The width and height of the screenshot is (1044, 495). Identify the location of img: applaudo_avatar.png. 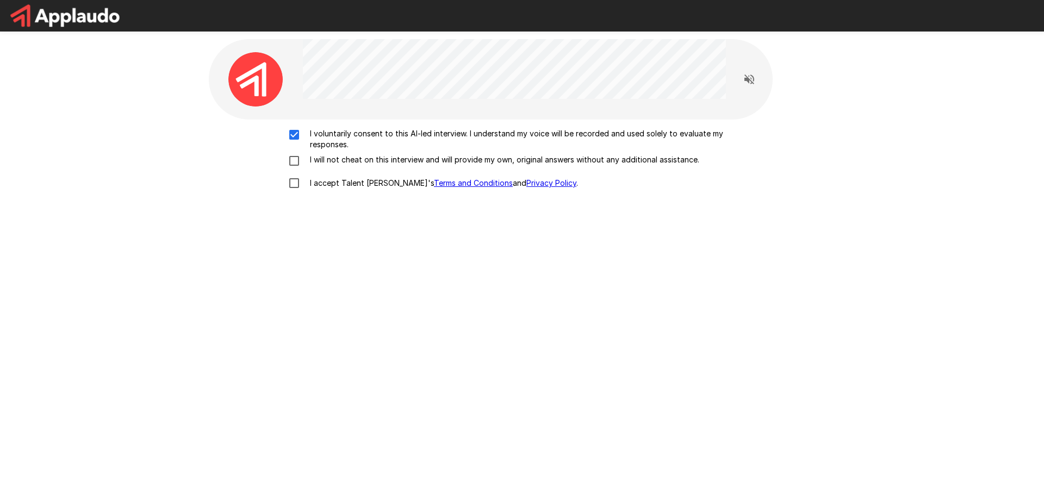
(255, 79).